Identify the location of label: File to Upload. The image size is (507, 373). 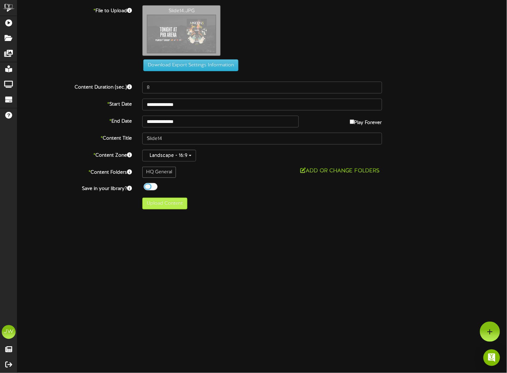
(75, 10).